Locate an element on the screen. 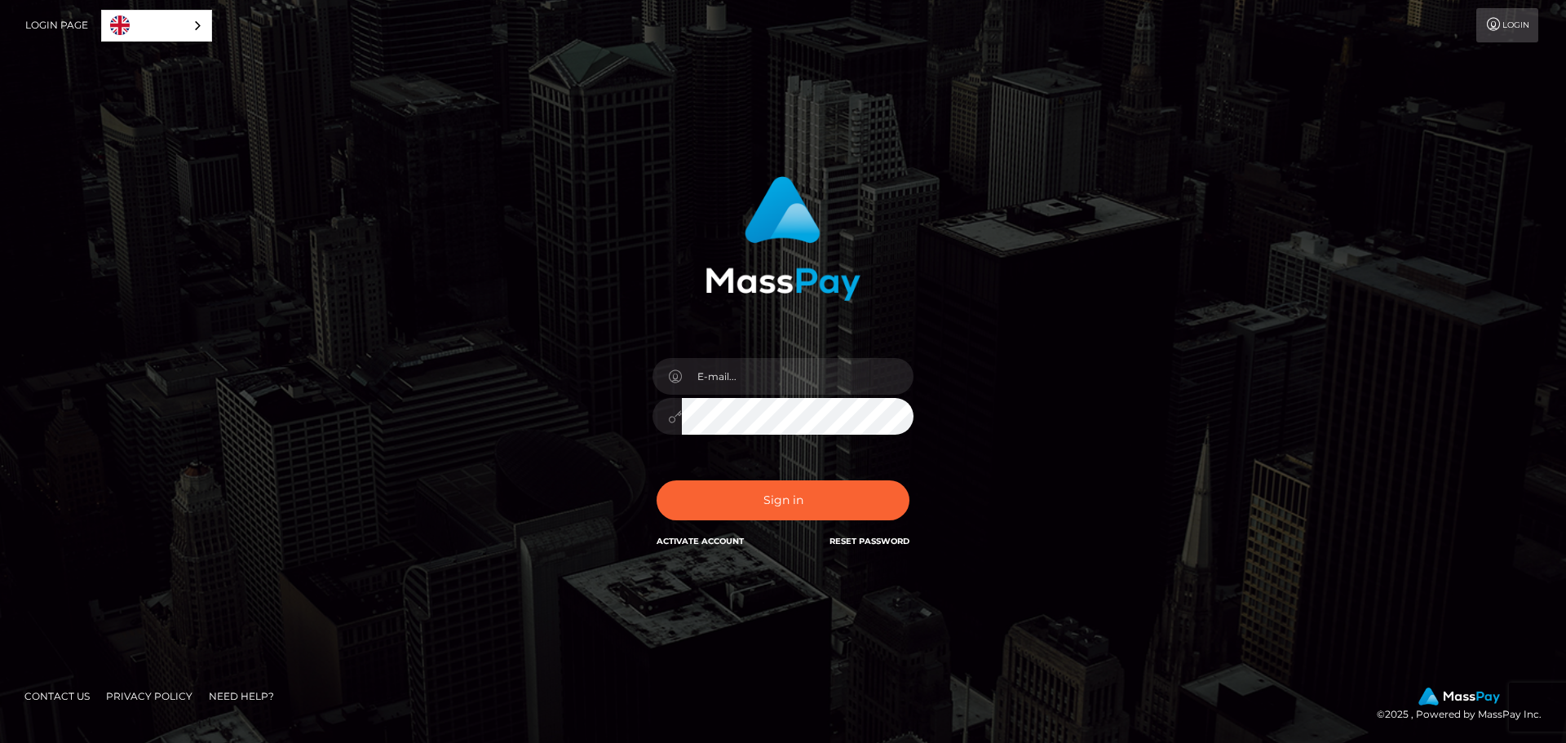 The width and height of the screenshot is (1566, 743). input: E-mail... is located at coordinates (798, 376).